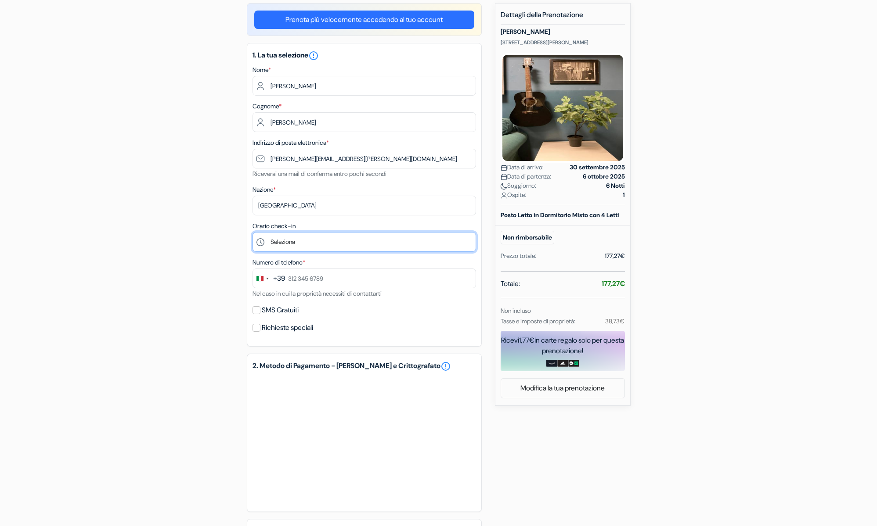  What do you see at coordinates (364, 86) in the screenshot?
I see `input: Inserisci il nome` at bounding box center [364, 86].